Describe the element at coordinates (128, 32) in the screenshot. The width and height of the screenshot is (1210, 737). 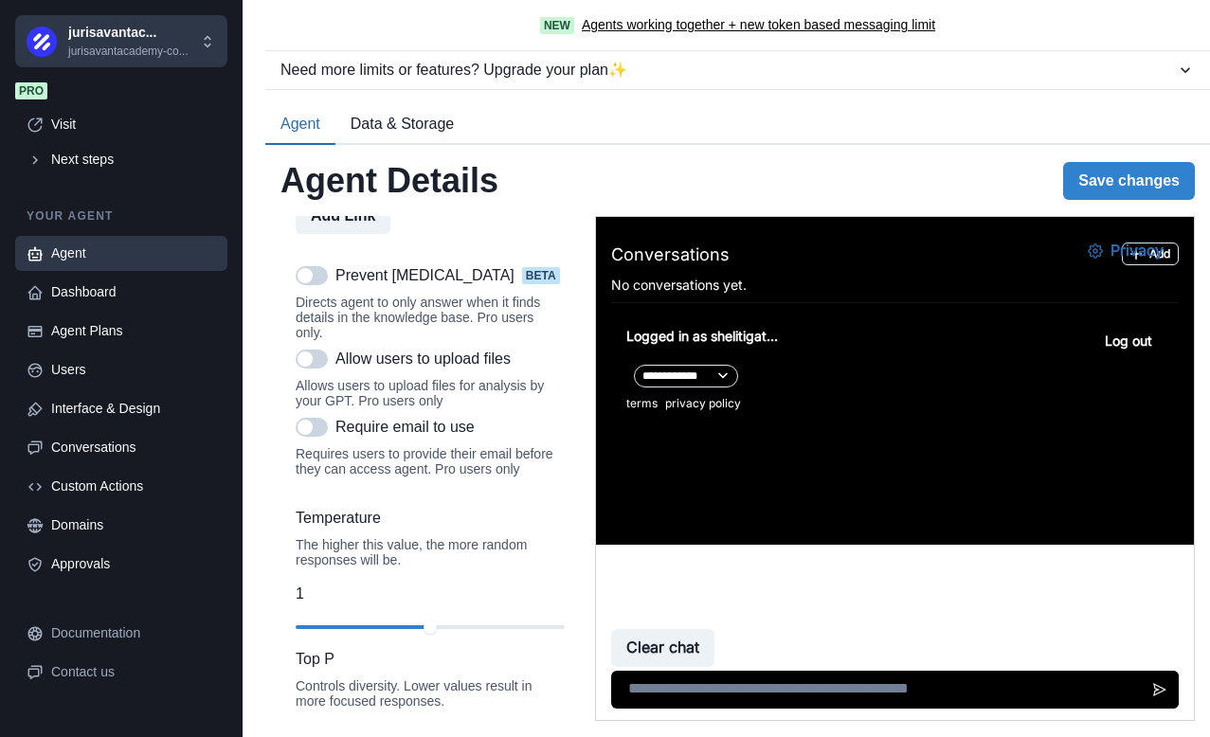
I see `p: jurisavantac...` at that location.